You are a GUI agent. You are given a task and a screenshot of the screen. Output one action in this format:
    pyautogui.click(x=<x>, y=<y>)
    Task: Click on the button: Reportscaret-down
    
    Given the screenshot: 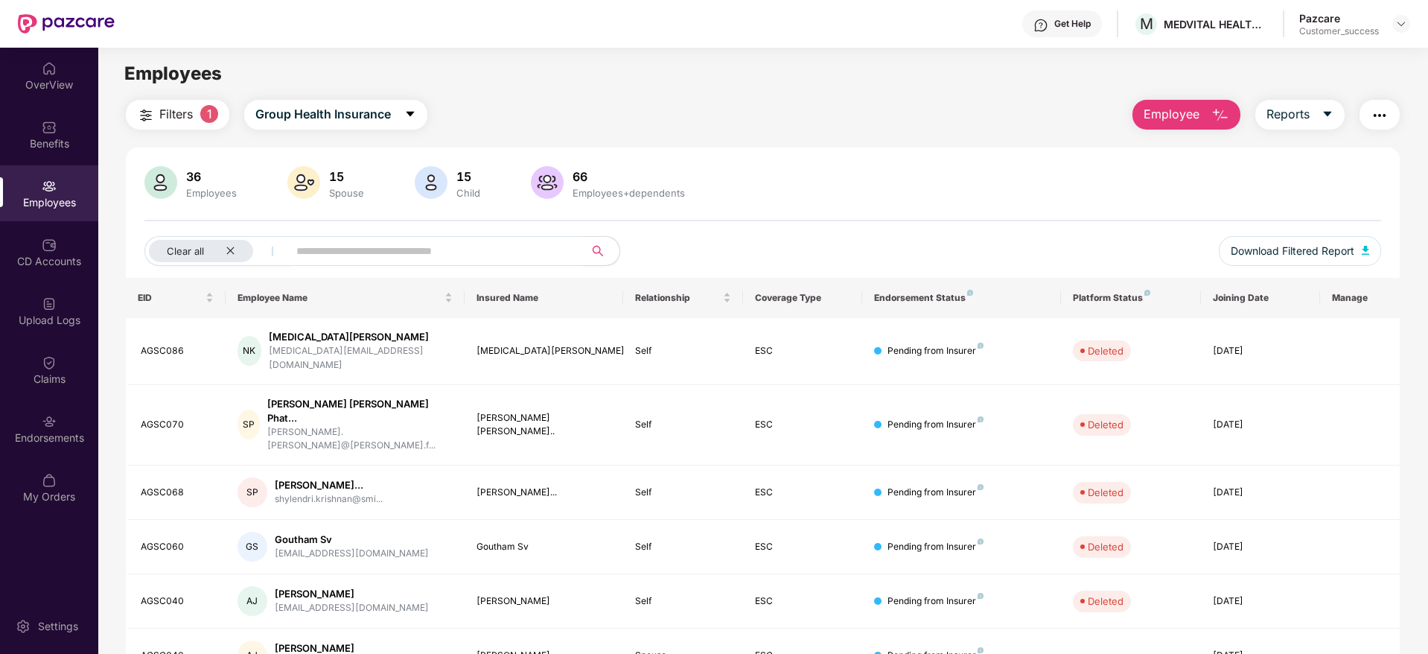 What is the action you would take?
    pyautogui.click(x=1300, y=115)
    